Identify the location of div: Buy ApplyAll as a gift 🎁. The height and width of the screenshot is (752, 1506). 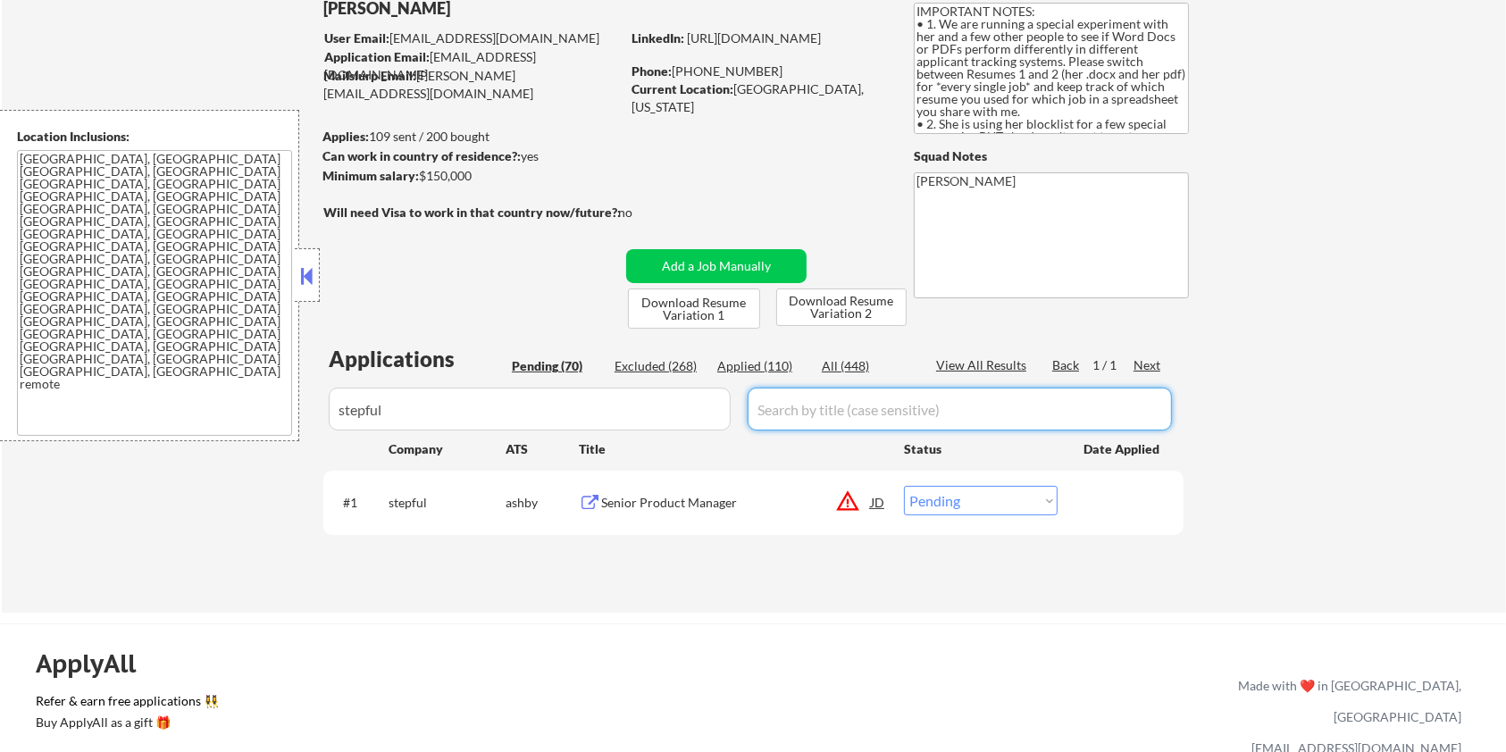
(125, 723).